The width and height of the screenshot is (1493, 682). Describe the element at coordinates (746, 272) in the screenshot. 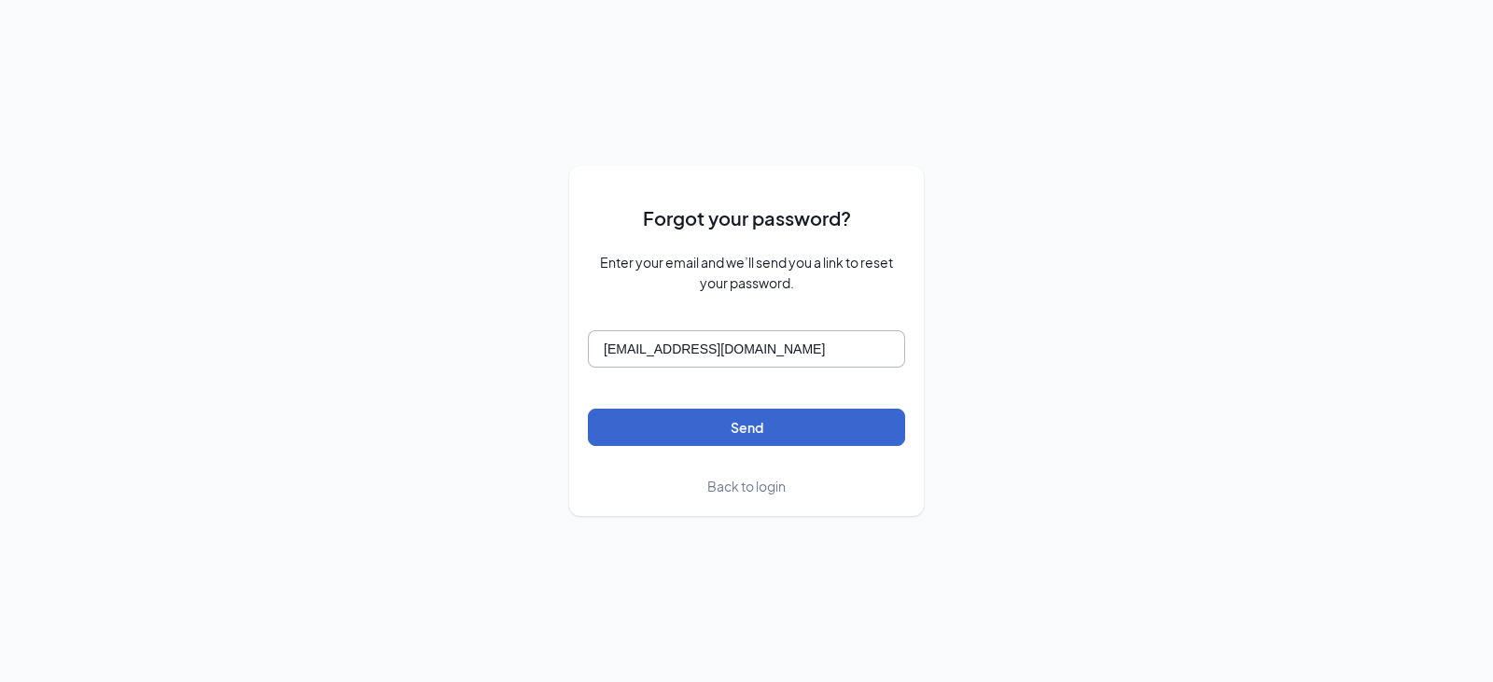

I see `span: Enter your email and we’ll send you a link to reset your password.` at that location.